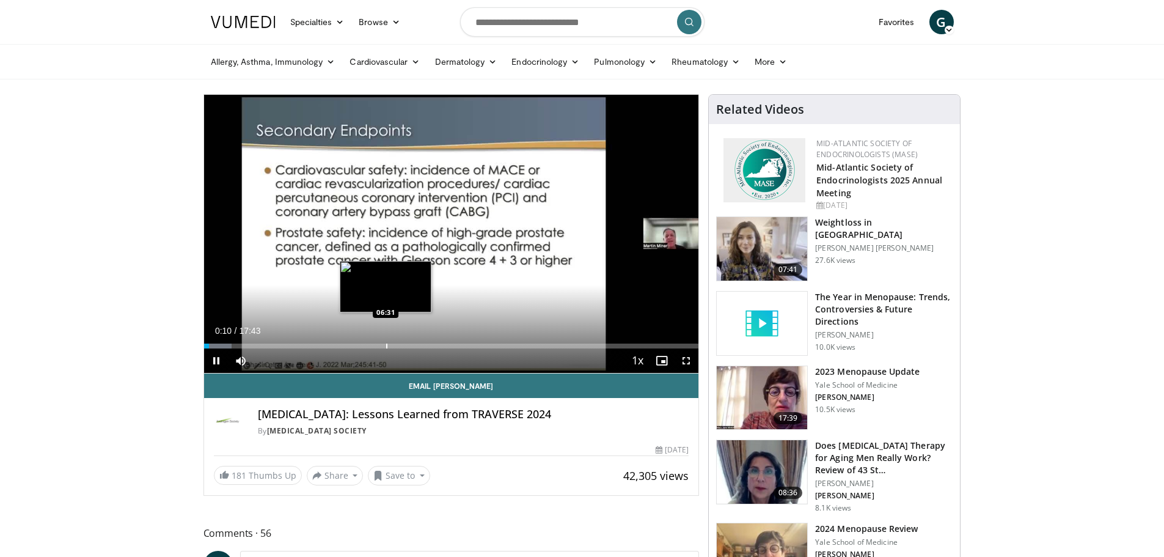 This screenshot has height=557, width=1164. Describe the element at coordinates (706, 62) in the screenshot. I see `a: Rheumatology` at that location.